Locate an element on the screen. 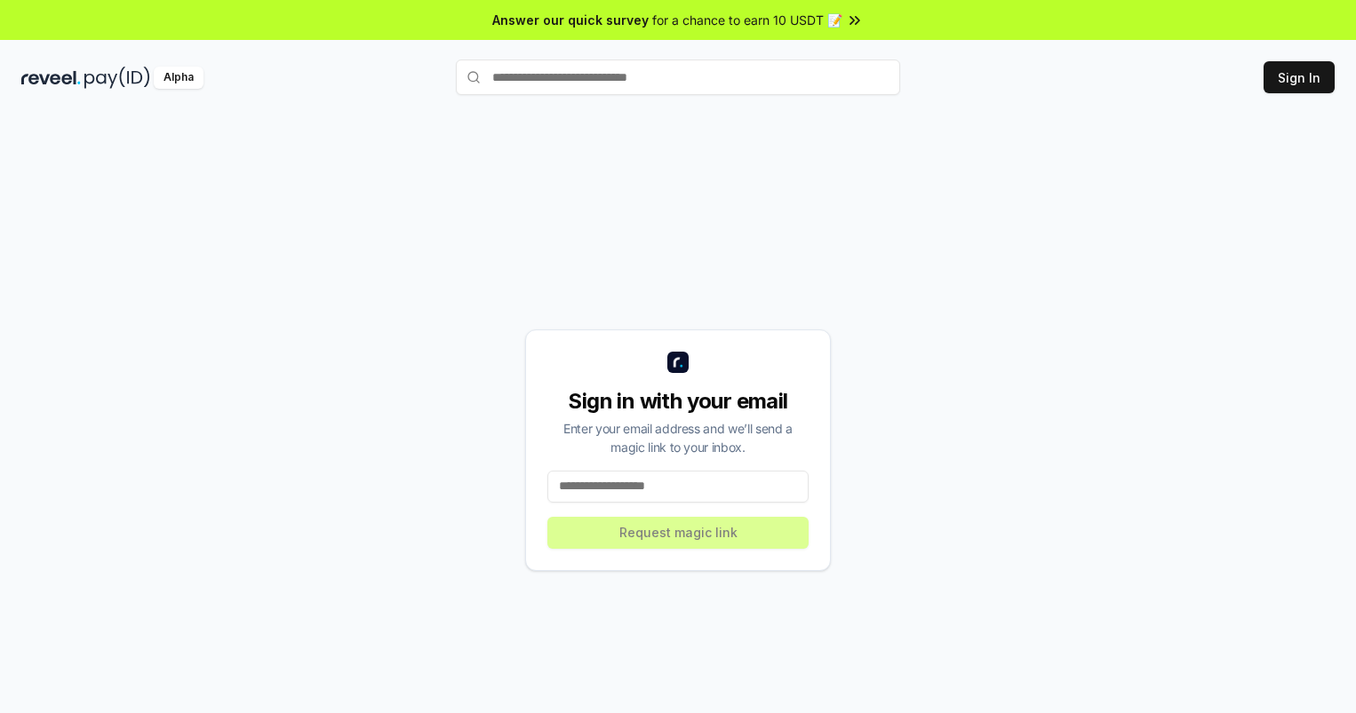 The image size is (1356, 713). span: for a chance to earn 10 USDT 📝 is located at coordinates (747, 20).